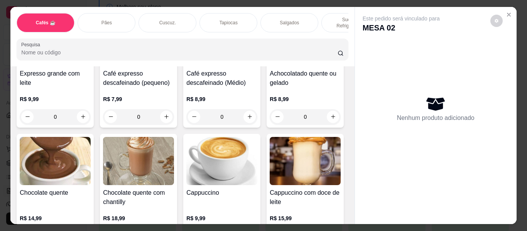 The height and width of the screenshot is (231, 527). Describe the element at coordinates (305, 198) in the screenshot. I see `h4: Cappuccino com doce de leite` at that location.